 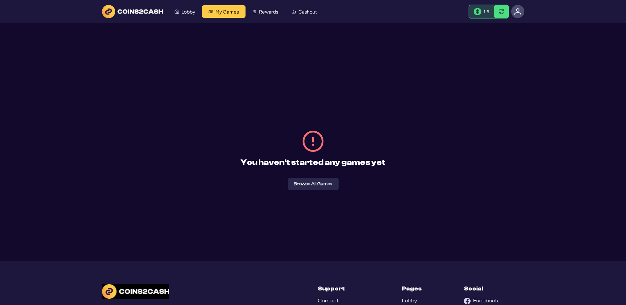 I want to click on span: My Games, so click(x=227, y=12).